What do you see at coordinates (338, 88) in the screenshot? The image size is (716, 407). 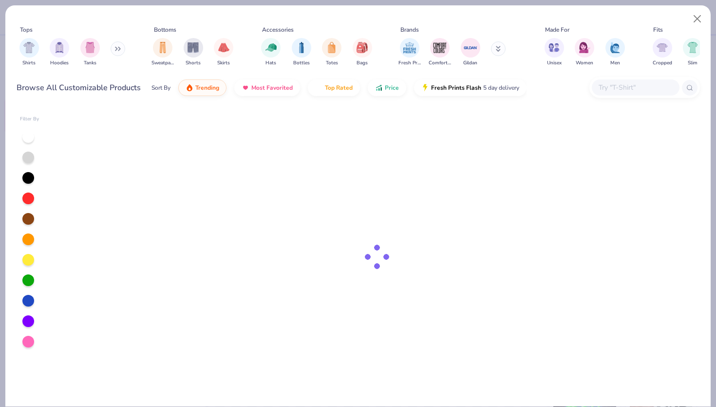 I see `span: Top Rated` at bounding box center [338, 88].